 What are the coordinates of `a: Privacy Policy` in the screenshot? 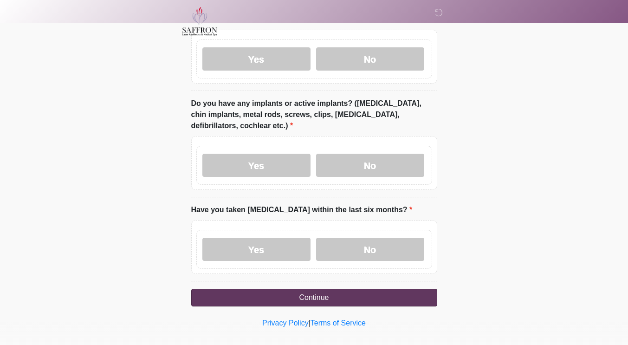 It's located at (286, 323).